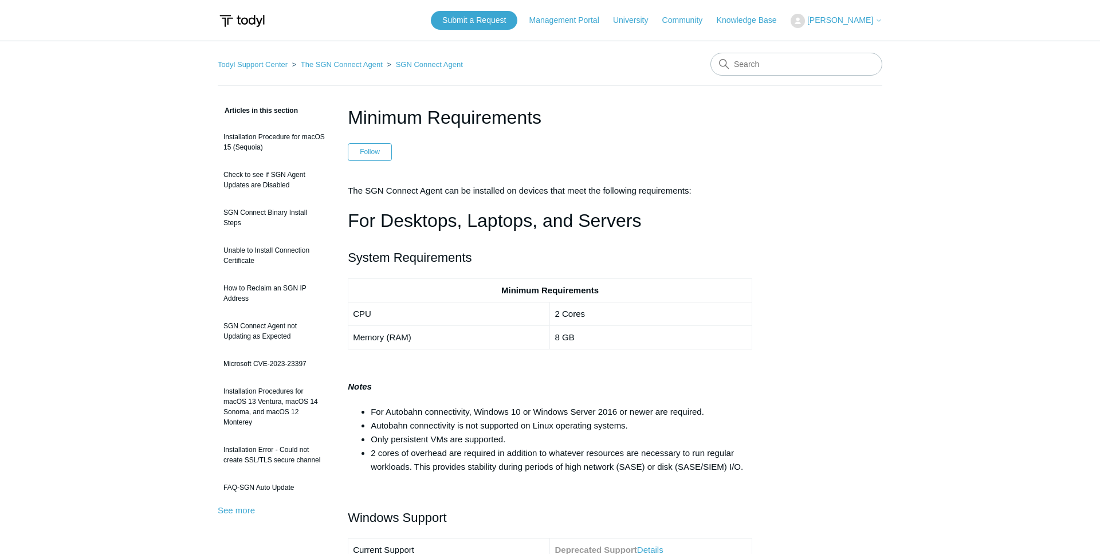 This screenshot has height=554, width=1100. I want to click on td: CPU, so click(449, 313).